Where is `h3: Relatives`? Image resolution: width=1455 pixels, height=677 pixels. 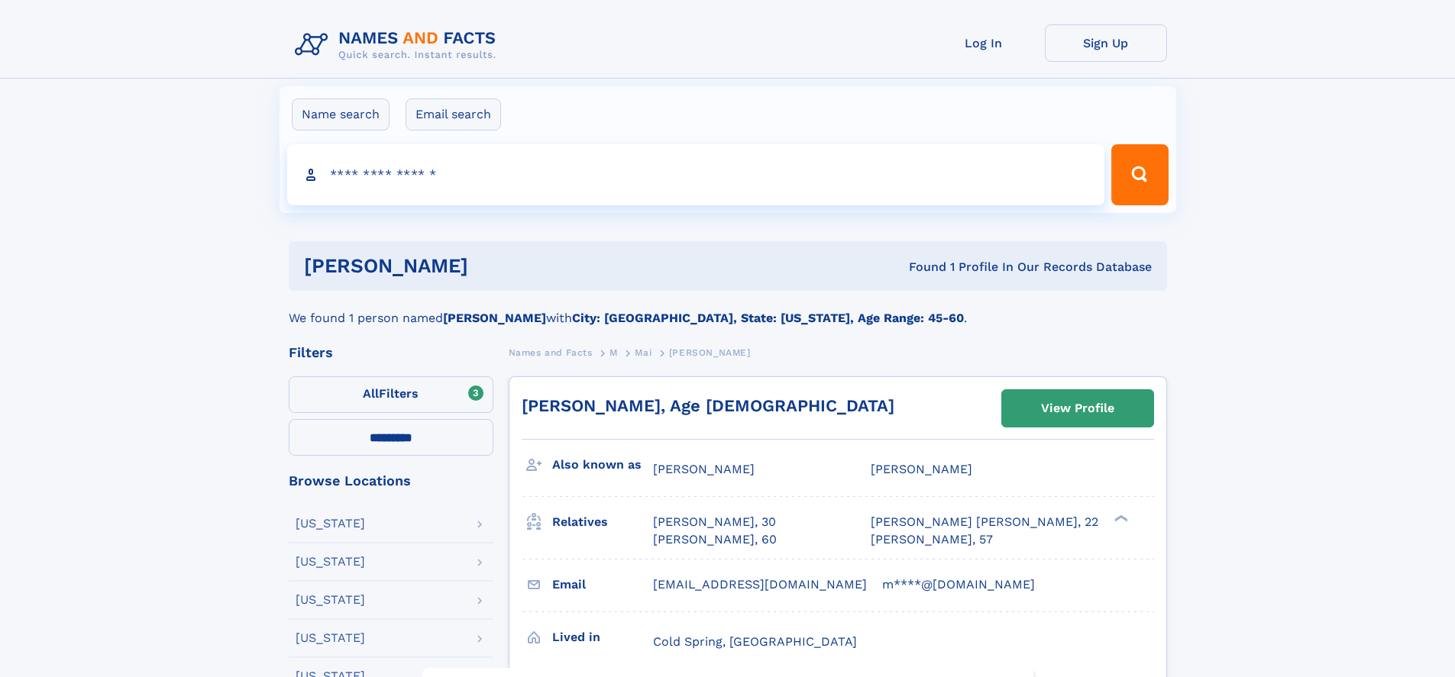 h3: Relatives is located at coordinates (603, 522).